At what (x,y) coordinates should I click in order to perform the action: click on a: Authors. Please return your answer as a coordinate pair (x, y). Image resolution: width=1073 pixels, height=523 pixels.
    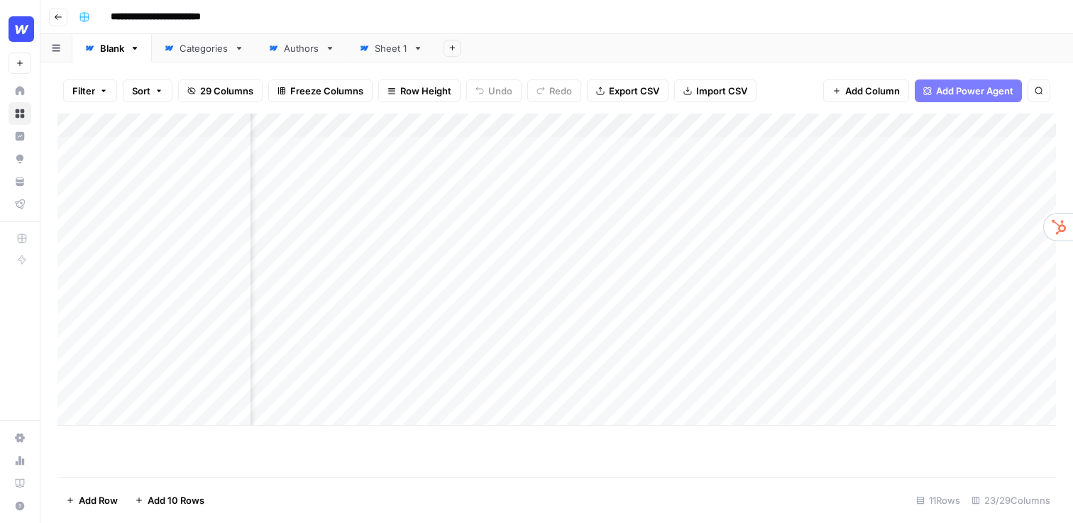
    Looking at the image, I should click on (302, 48).